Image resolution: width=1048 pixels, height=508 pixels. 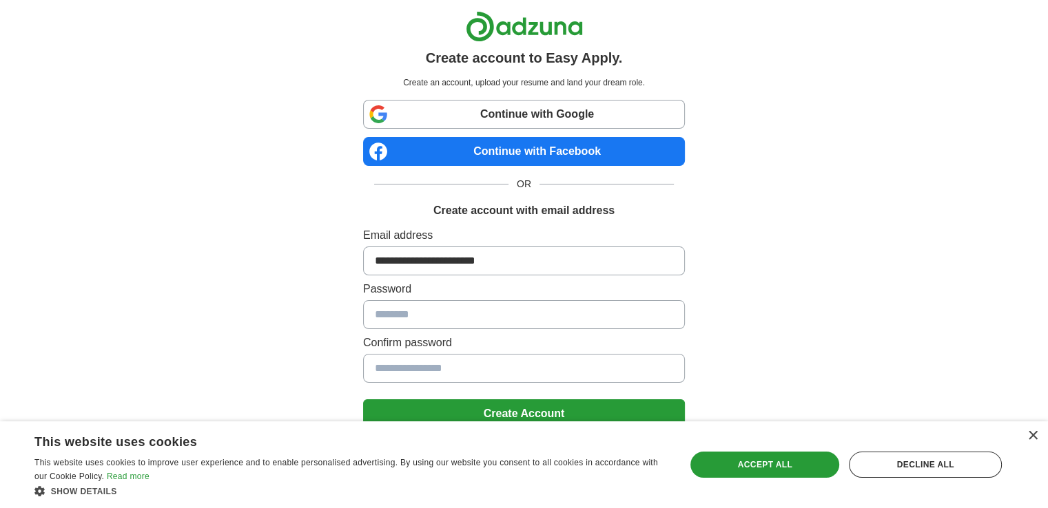 I want to click on a: Read more, opens a new window, so click(x=128, y=477).